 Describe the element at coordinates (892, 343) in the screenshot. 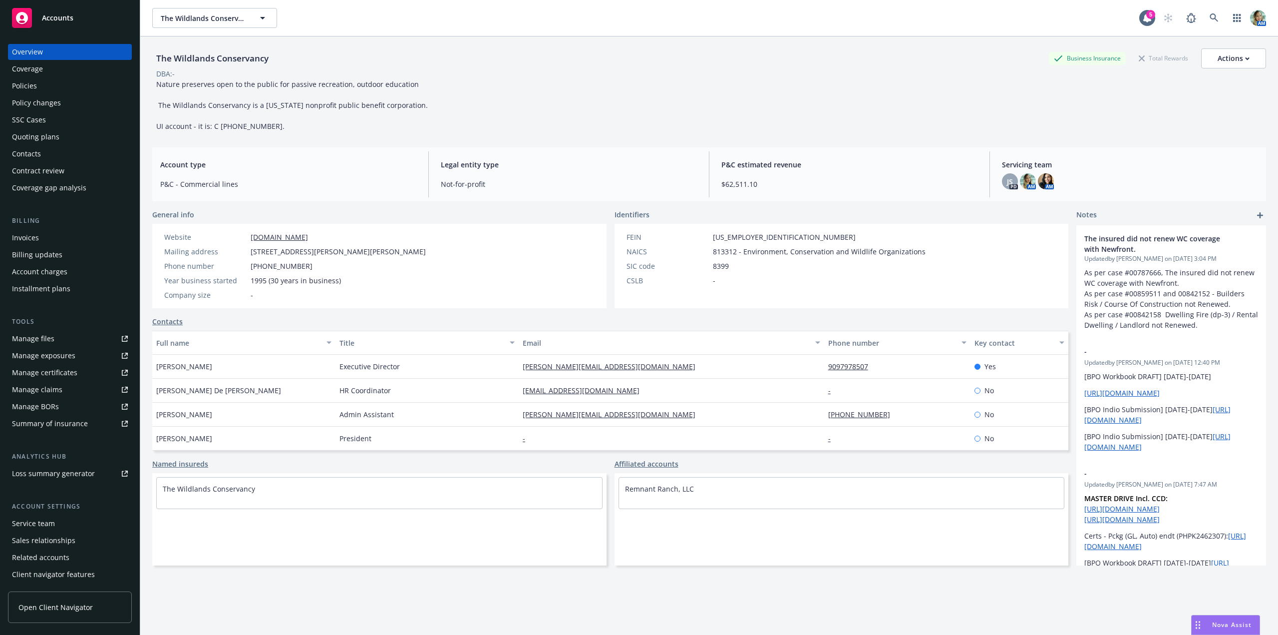

I see `div: Phone number` at that location.